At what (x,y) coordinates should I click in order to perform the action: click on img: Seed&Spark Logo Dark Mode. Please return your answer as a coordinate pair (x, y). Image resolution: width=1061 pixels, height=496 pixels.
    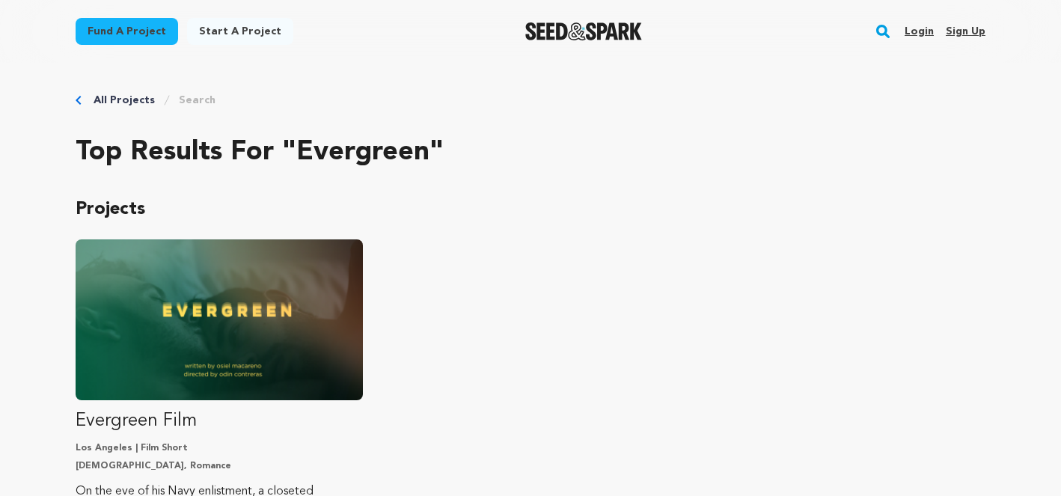
    Looking at the image, I should click on (584, 31).